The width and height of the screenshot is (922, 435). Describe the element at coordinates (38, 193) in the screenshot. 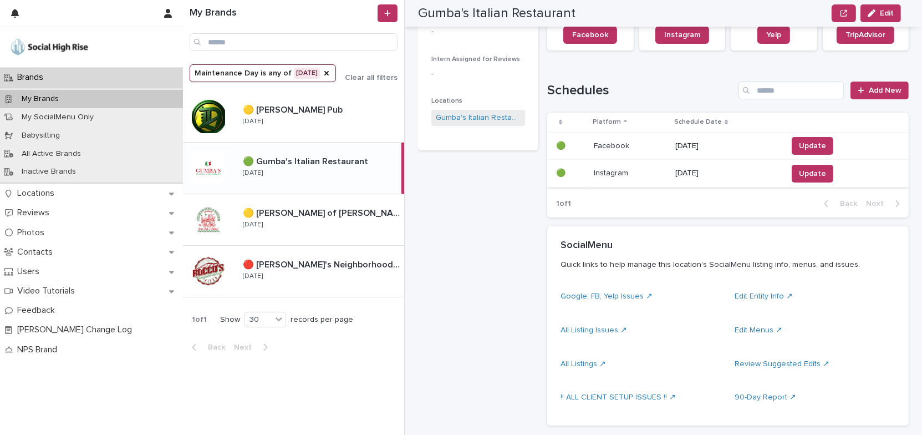

I see `p: Locations` at that location.